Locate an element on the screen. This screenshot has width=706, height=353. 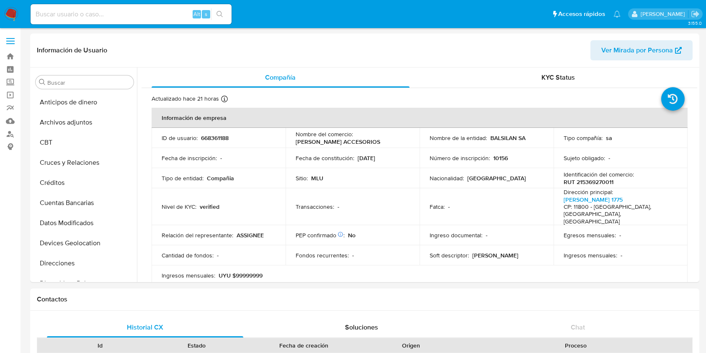
button: Anticipos de dinero is located at coordinates (85, 102).